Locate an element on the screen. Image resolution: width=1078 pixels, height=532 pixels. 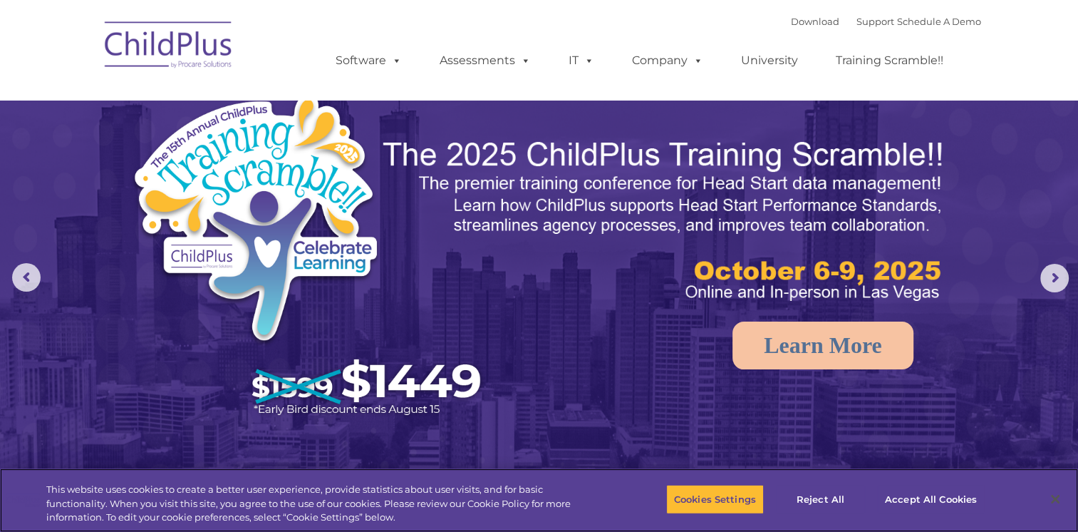
a: Learn More is located at coordinates (823, 345).